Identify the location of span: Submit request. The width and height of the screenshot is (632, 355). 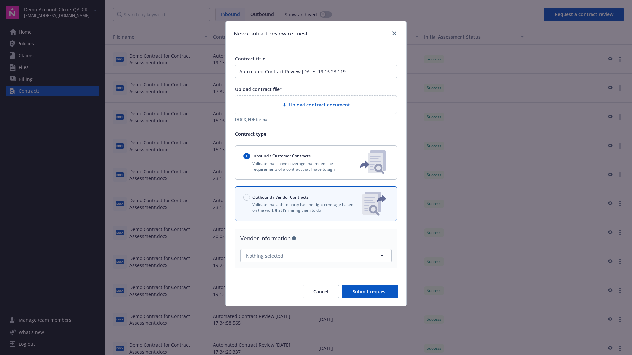
(370, 292).